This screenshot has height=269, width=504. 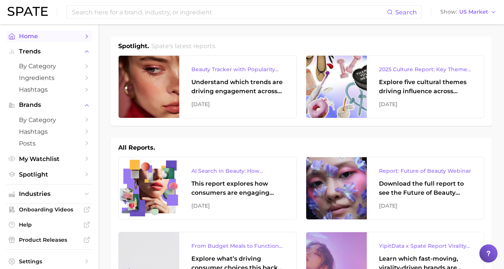 I want to click on a: Spotlight, so click(x=49, y=174).